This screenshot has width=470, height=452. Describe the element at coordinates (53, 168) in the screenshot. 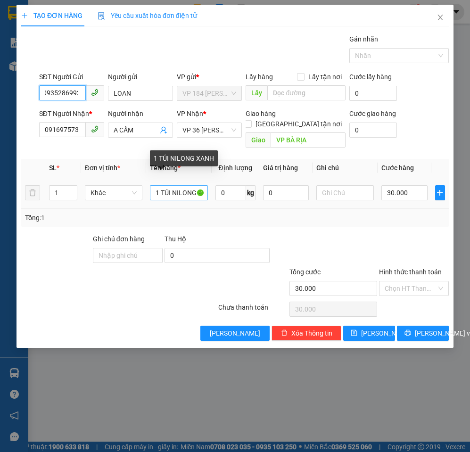

I see `span: SL` at that location.